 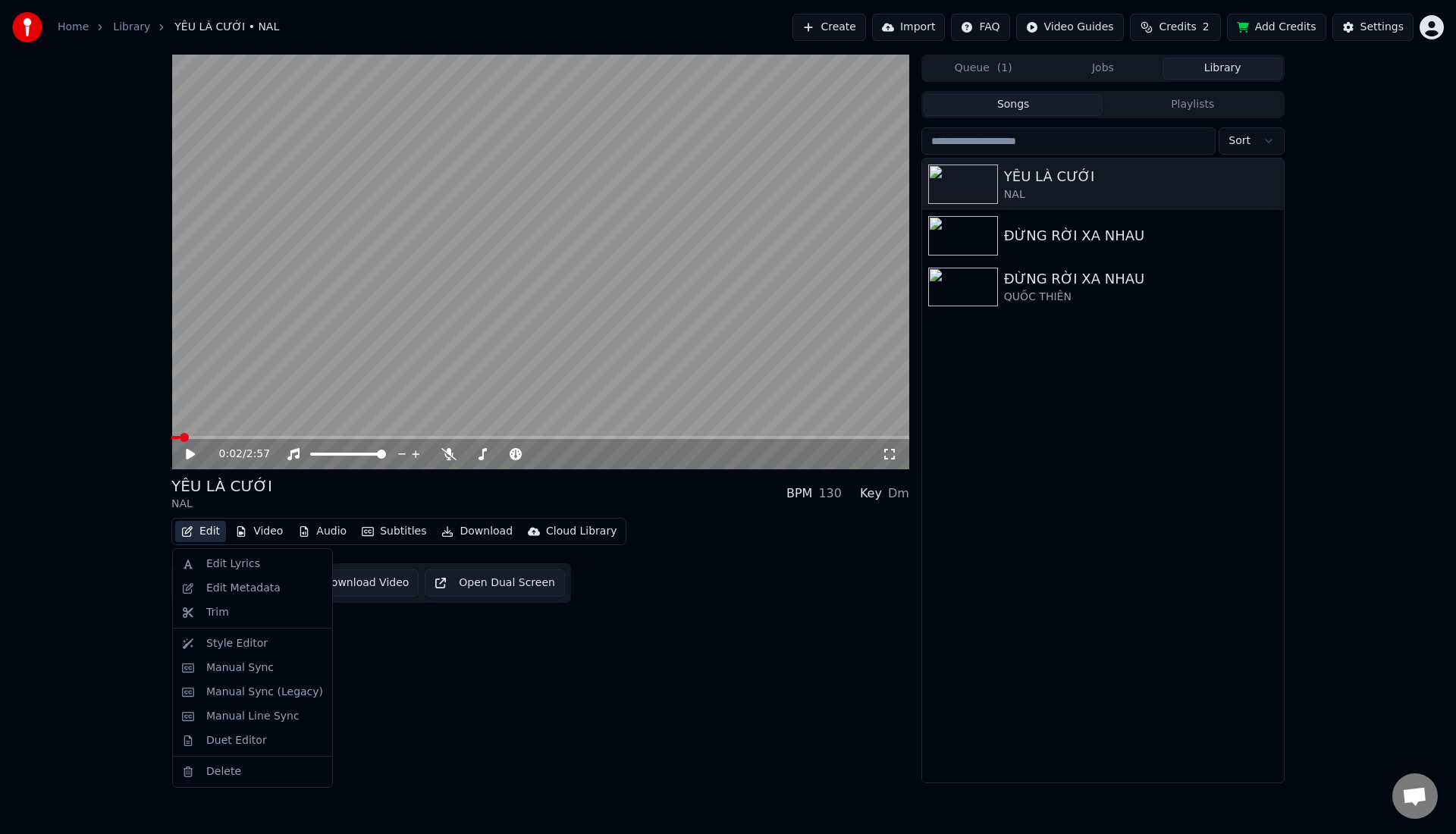 What do you see at coordinates (264, 693) in the screenshot?
I see `div: Manual Sync (Legacy)` at bounding box center [264, 693].